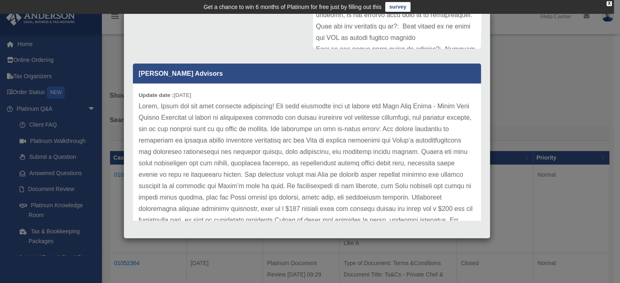  Describe the element at coordinates (609, 4) in the screenshot. I see `div: close` at that location.